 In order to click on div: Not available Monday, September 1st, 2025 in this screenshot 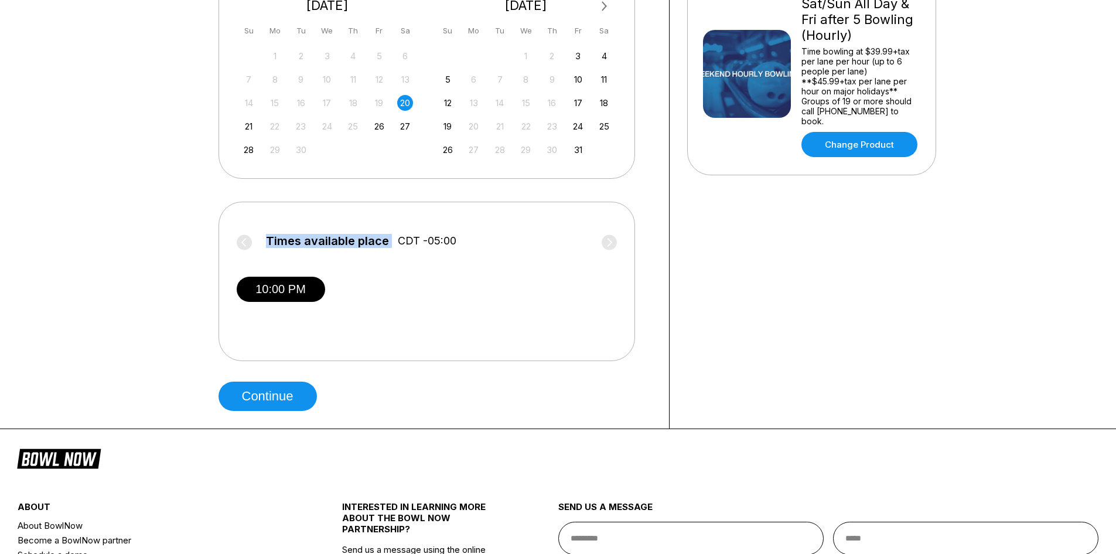, I will do `click(275, 56)`.